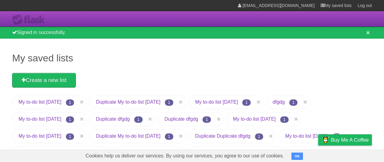 Image resolution: width=384 pixels, height=162 pixels. What do you see at coordinates (297, 156) in the screenshot?
I see `button: OK` at bounding box center [297, 156].